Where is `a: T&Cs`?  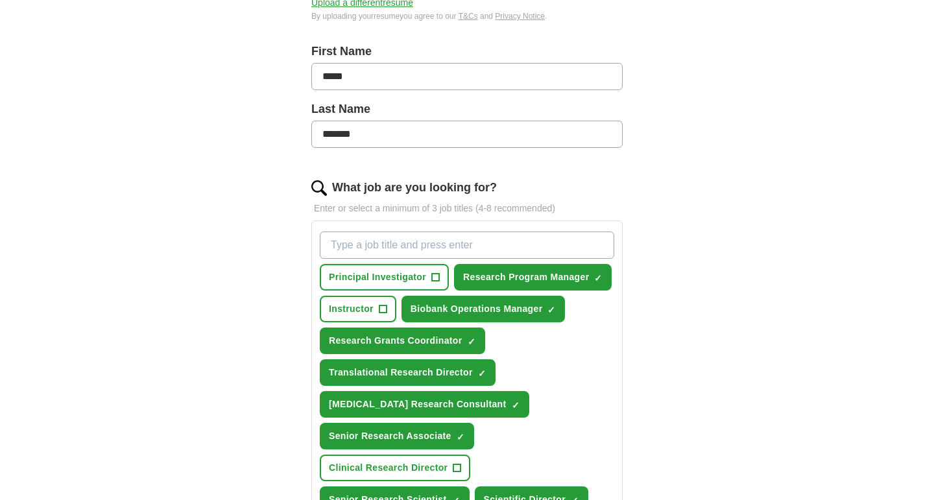 a: T&Cs is located at coordinates (468, 16).